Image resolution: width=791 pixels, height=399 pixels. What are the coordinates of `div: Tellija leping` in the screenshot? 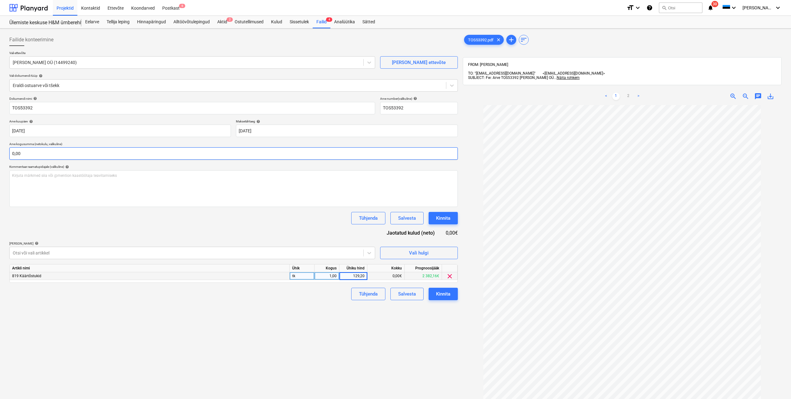 It's located at (118, 22).